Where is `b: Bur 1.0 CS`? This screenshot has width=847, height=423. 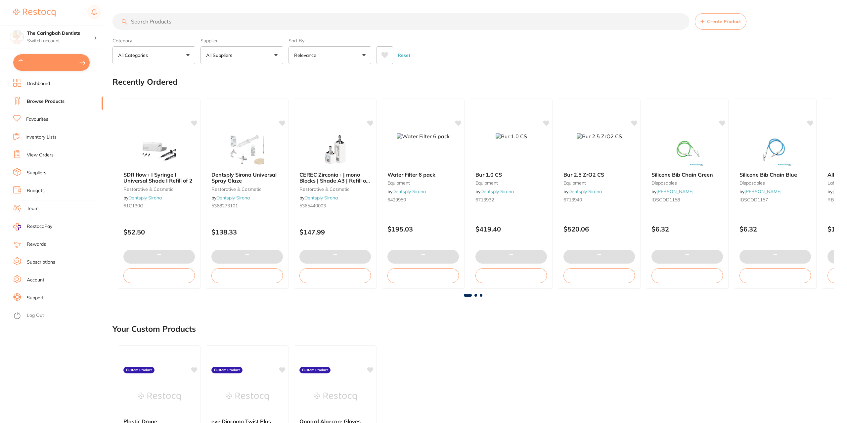
b: Bur 1.0 CS is located at coordinates (511, 175).